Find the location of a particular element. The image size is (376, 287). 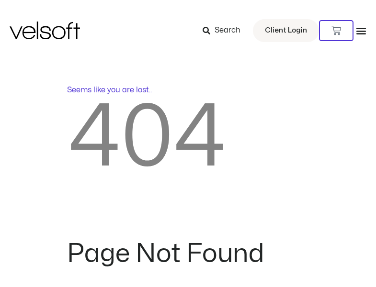

a: Search is located at coordinates (225, 31).